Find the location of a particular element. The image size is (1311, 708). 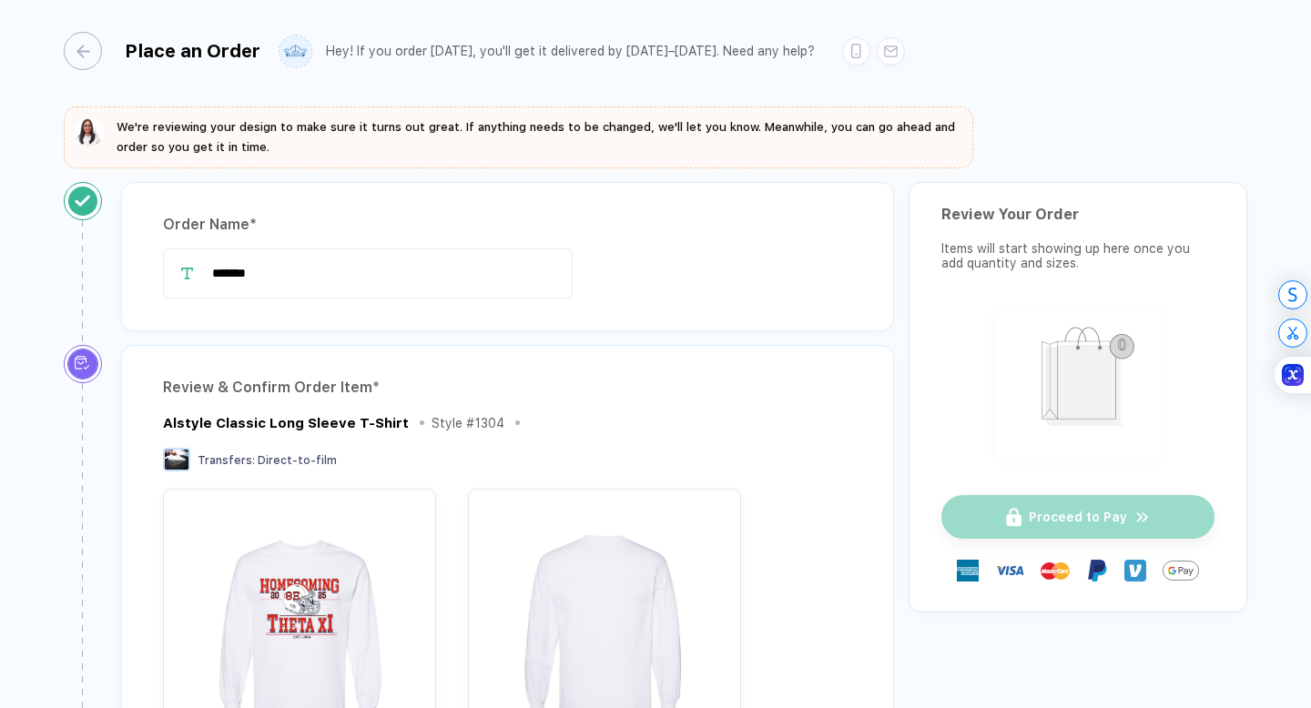

span: Direct-to-film is located at coordinates (297, 461).